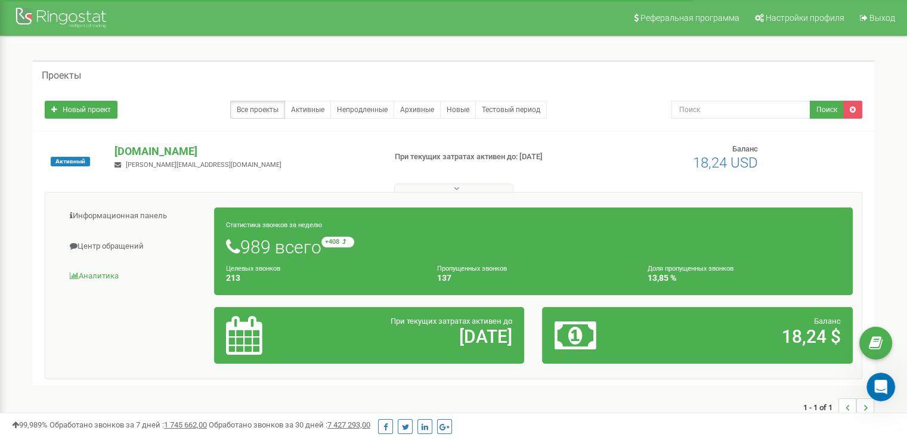 This screenshot has height=440, width=907. I want to click on span: Обработано звонков за 30 дней :, so click(289, 424).